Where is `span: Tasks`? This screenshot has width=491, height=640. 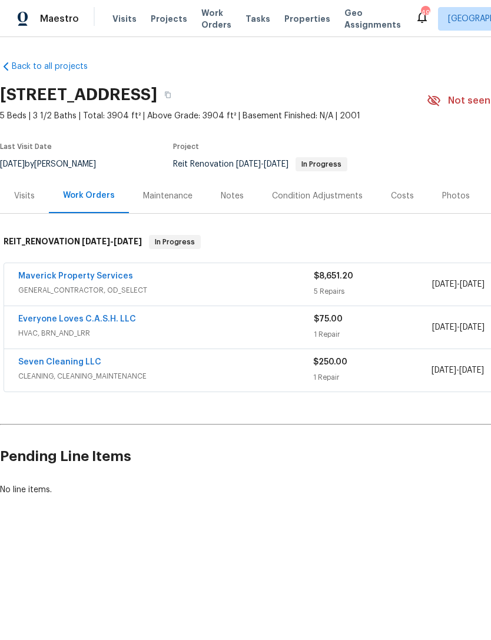 span: Tasks is located at coordinates (258, 19).